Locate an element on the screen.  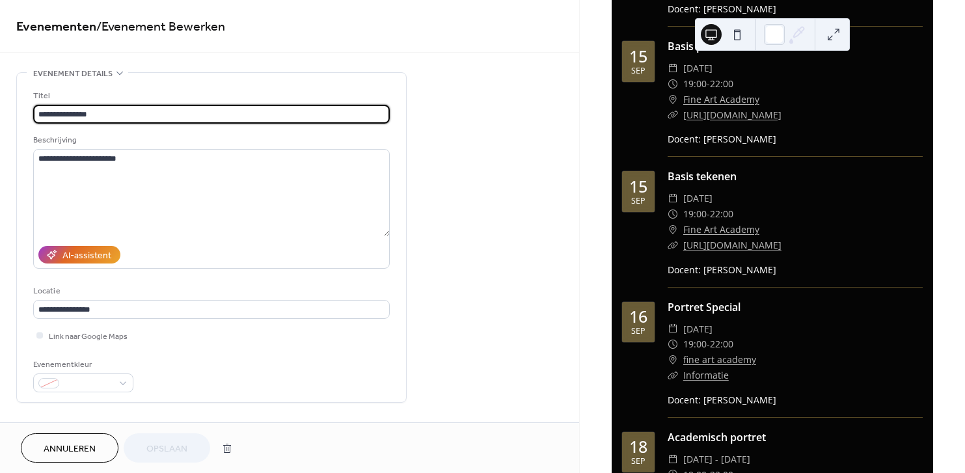
div: Locatie is located at coordinates (210, 291).